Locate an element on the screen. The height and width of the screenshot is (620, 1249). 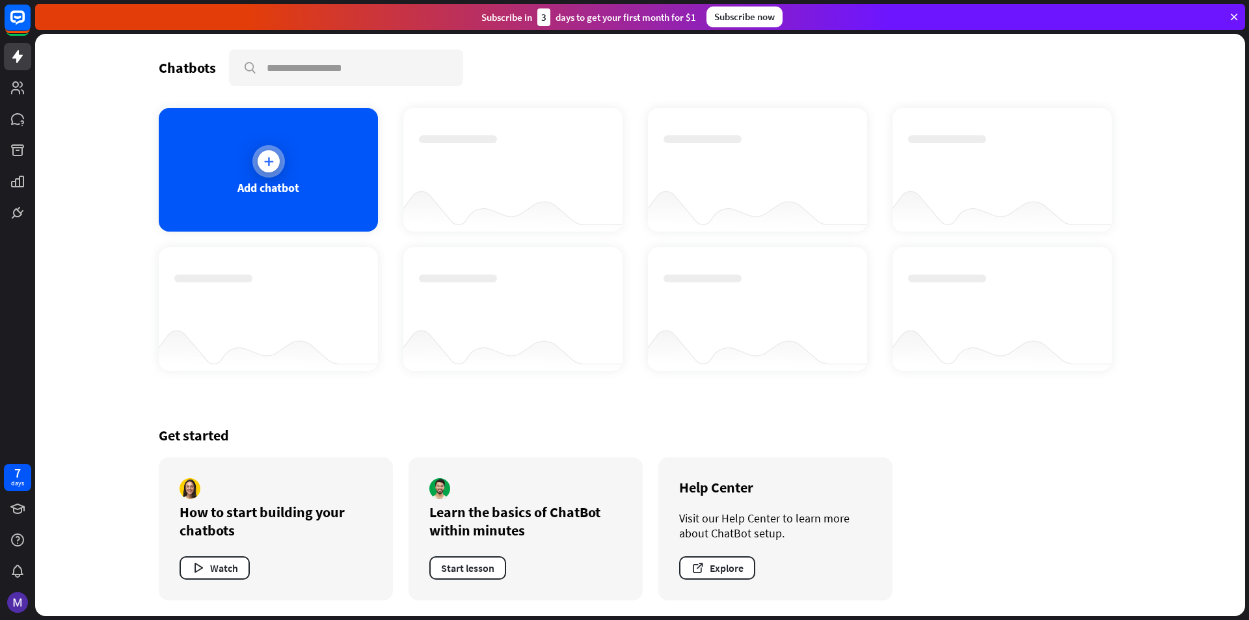
a: 7 days is located at coordinates (18, 477).